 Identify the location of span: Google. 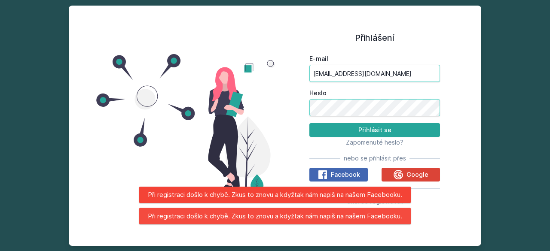
(417, 175).